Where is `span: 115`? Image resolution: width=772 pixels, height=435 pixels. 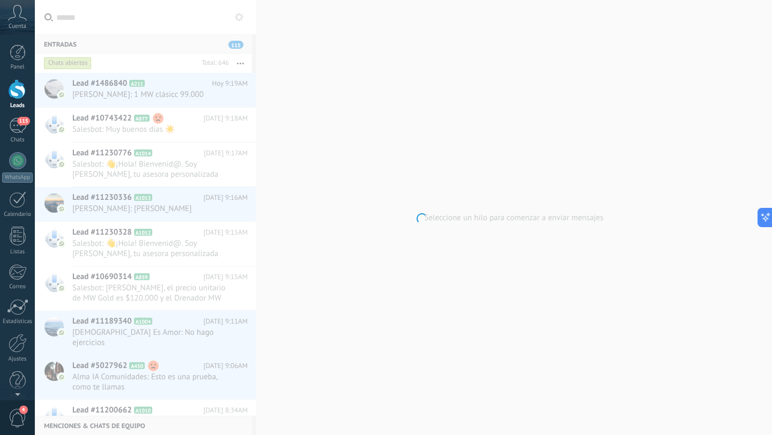
span: 115 is located at coordinates (23, 121).